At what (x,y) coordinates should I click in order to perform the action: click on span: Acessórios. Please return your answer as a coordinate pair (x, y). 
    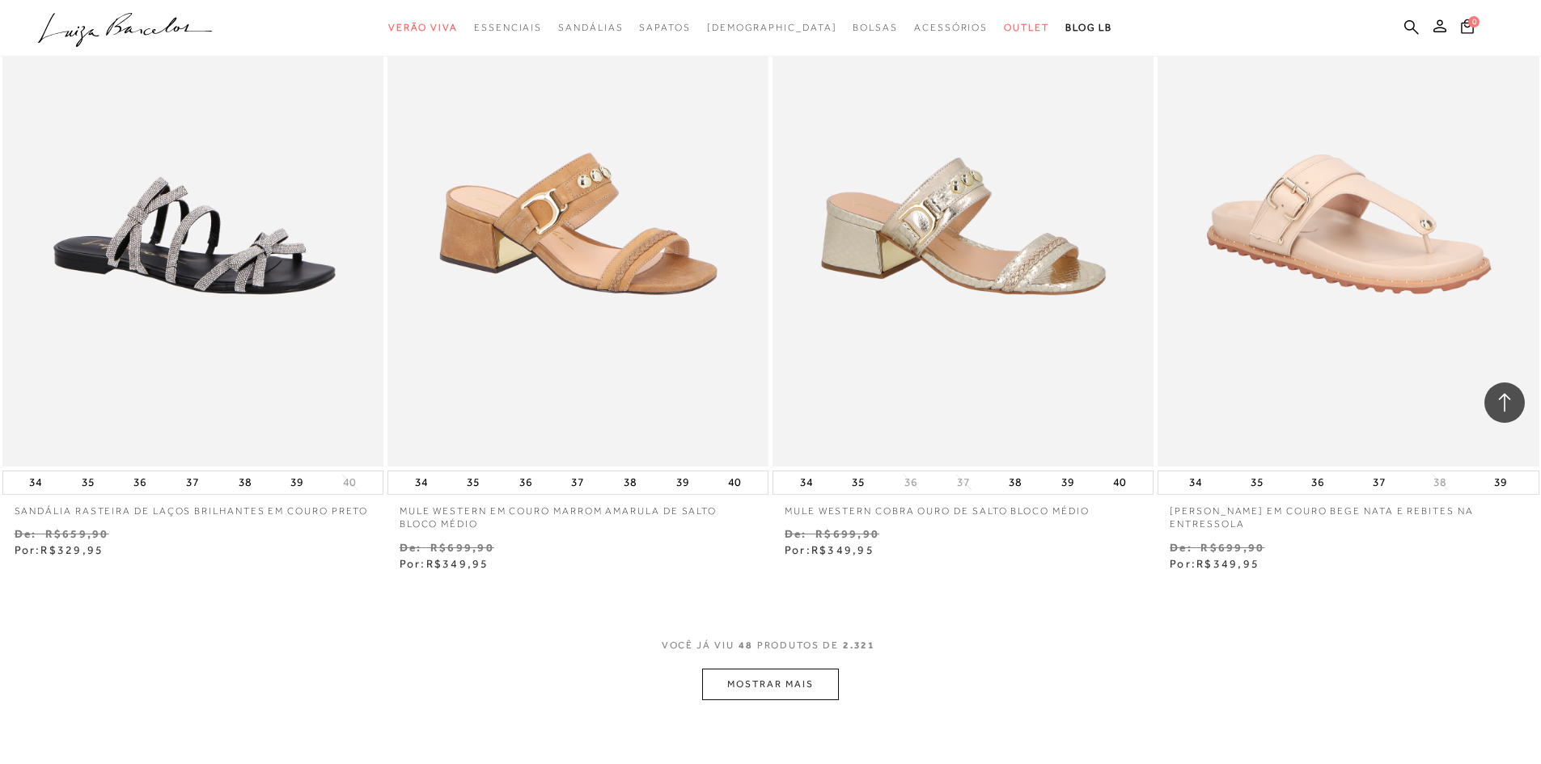
    Looking at the image, I should click on (950, 27).